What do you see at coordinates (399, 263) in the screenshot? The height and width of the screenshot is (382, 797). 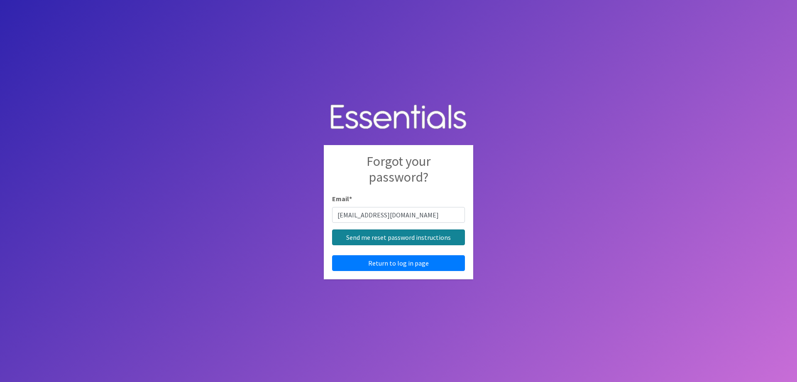 I see `a: Return to log in page` at bounding box center [399, 263].